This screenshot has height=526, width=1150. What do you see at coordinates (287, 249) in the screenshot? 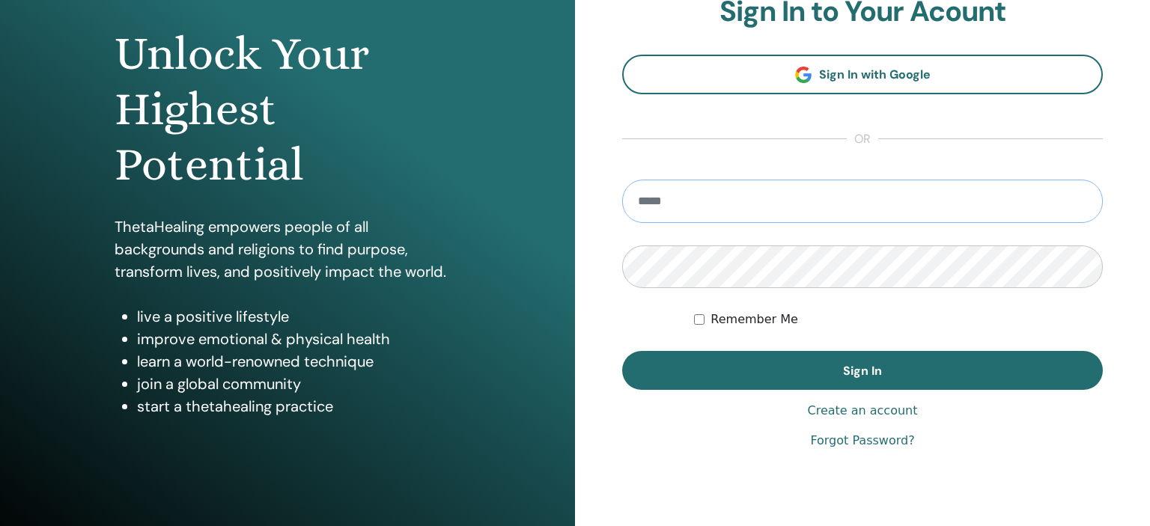
I see `p: ThetaHealing empowers people of all backgrounds and religions to find purpose, transform lives, a...` at bounding box center [287, 249].